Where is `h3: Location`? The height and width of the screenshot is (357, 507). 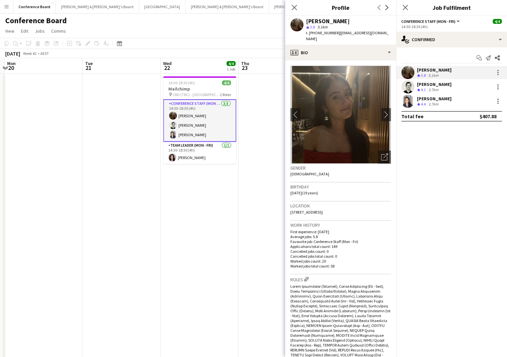
h3: Location is located at coordinates (341, 206).